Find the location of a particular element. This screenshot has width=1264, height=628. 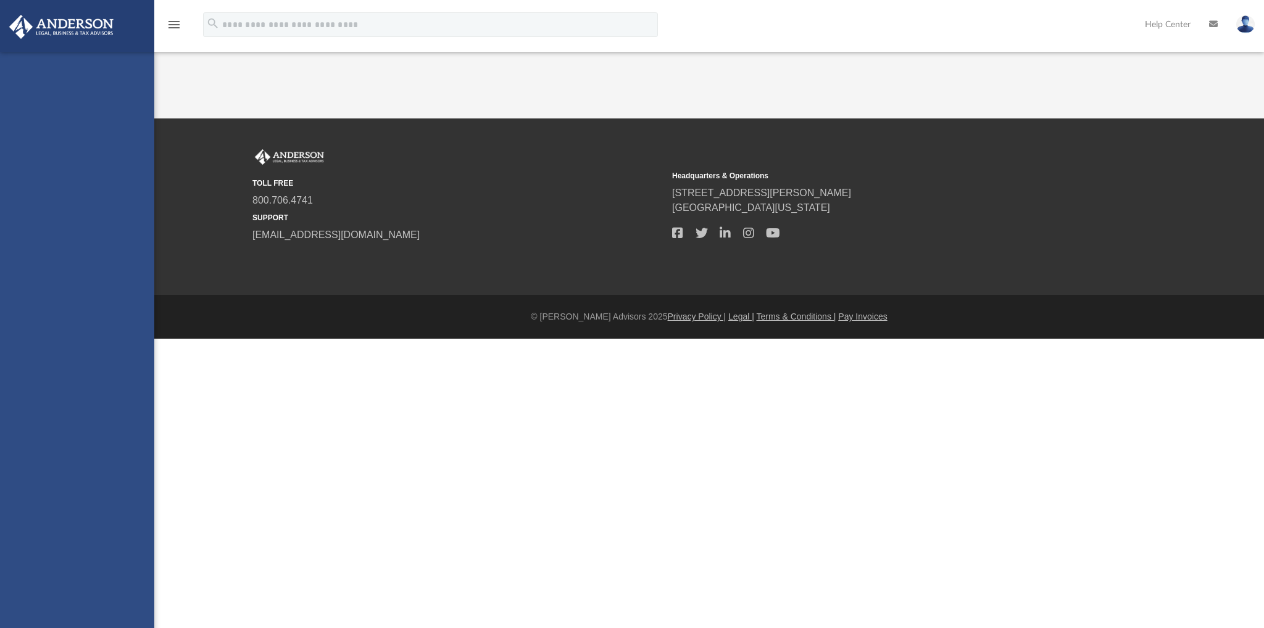

a: Pay Invoices is located at coordinates (862, 317).